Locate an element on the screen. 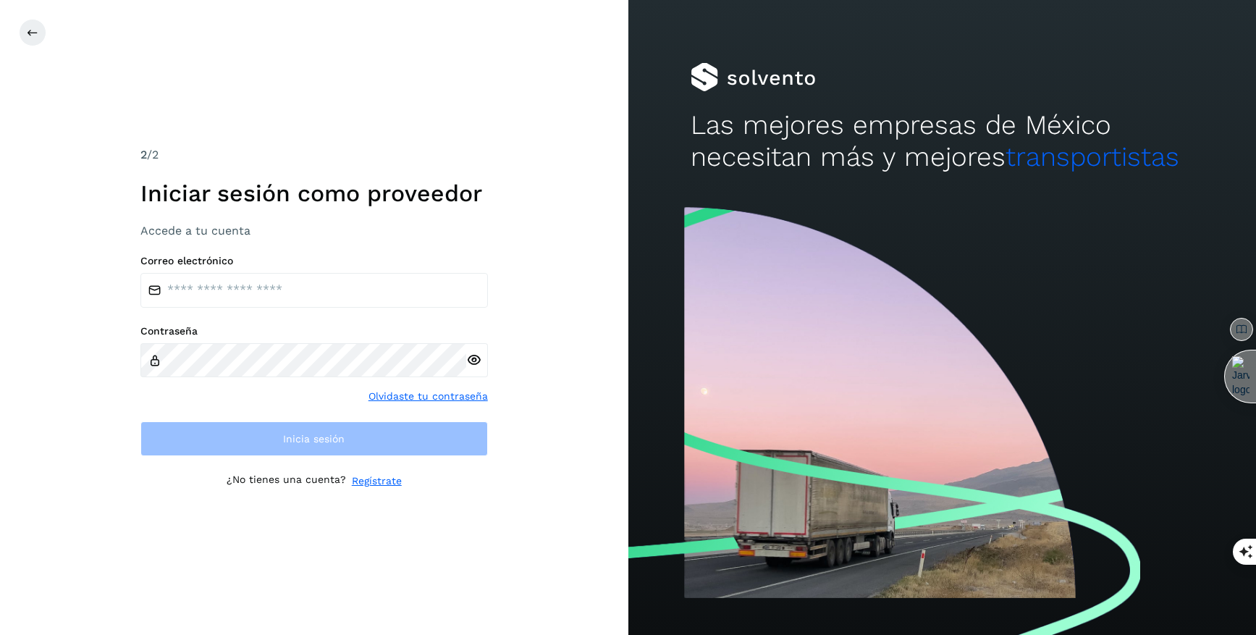 The height and width of the screenshot is (635, 1256). label: Contraseña is located at coordinates (314, 331).